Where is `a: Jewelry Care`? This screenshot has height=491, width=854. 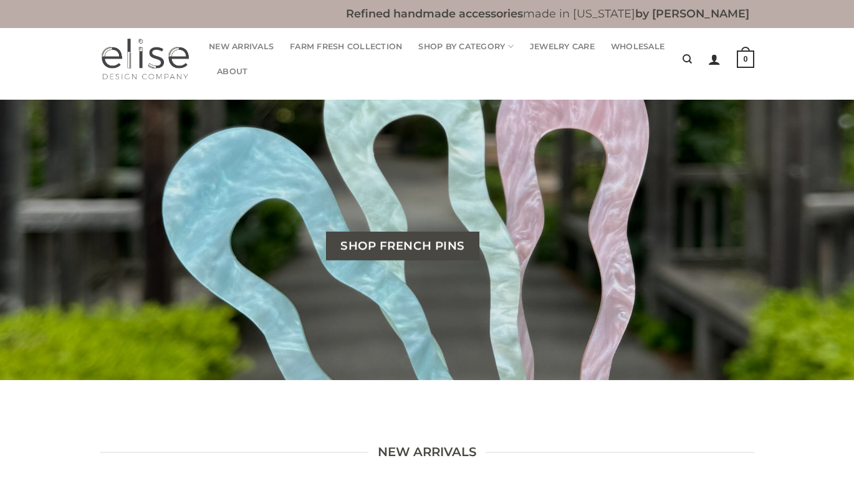 a: Jewelry Care is located at coordinates (562, 47).